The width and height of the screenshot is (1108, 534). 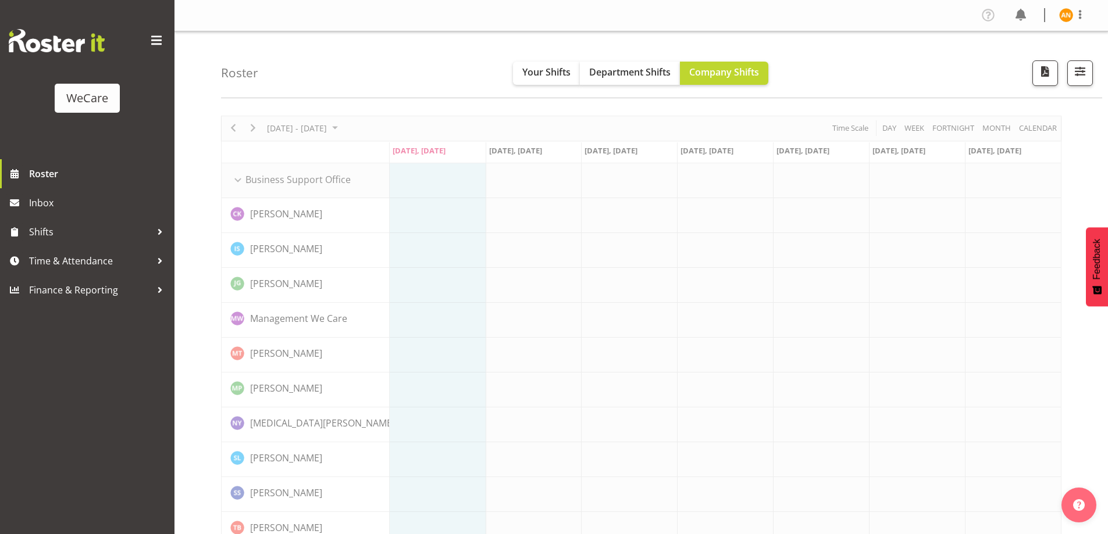 I want to click on button: Department Shifts, so click(x=630, y=73).